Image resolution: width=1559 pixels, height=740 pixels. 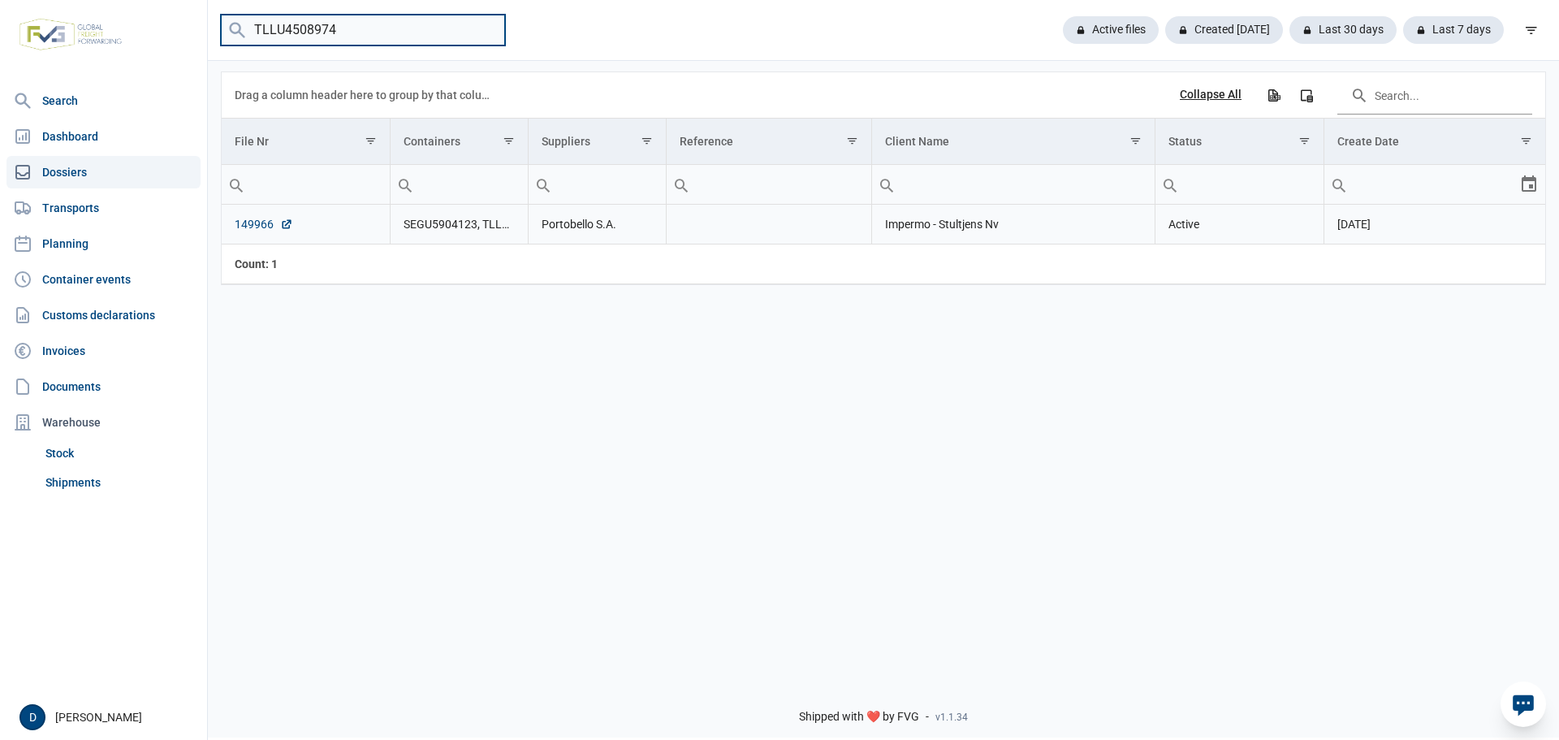 I want to click on div: Drag a column header here to group by that column, so click(x=365, y=95).